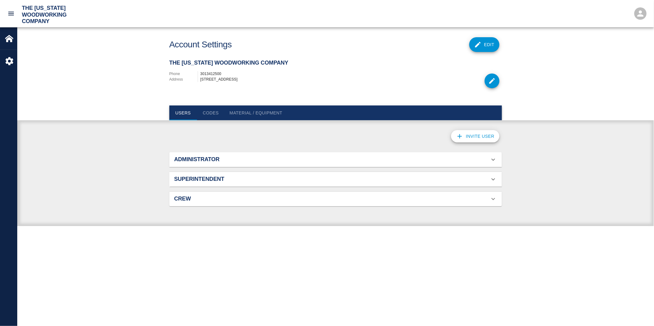  Describe the element at coordinates (226, 179) in the screenshot. I see `h2: Superintendent` at that location.